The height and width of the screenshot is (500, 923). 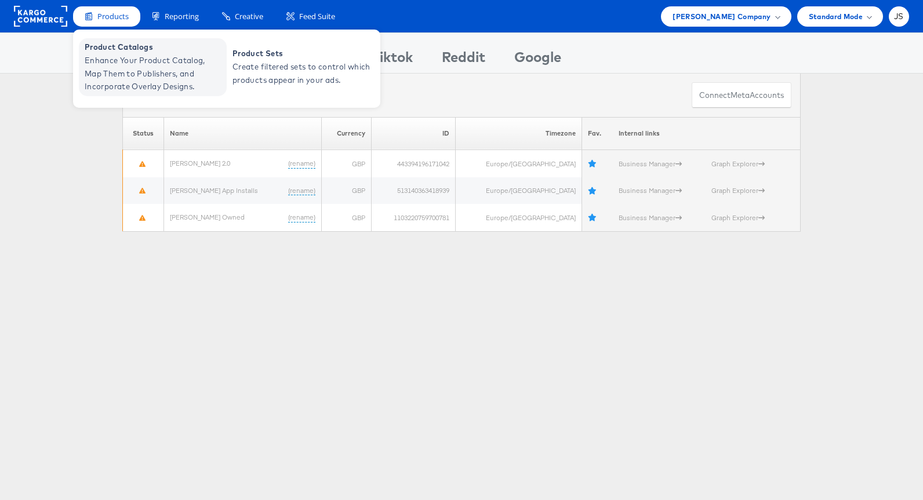 I want to click on span: Product Catalogs, so click(x=154, y=47).